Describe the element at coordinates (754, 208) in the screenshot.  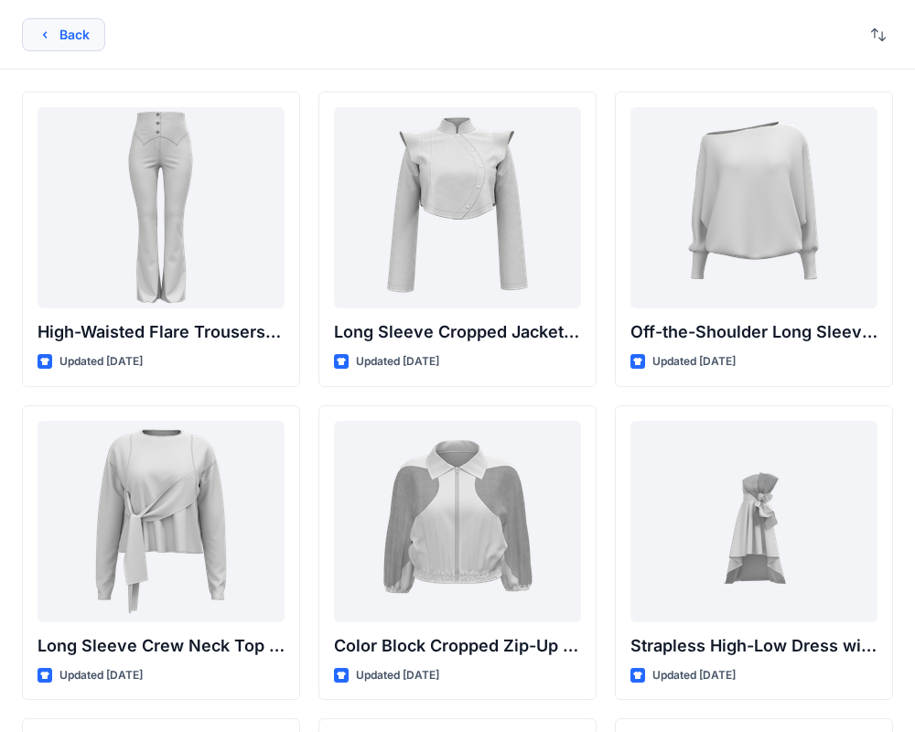
I see `a: Off-the-Shoulder Long Sleeve Top` at that location.